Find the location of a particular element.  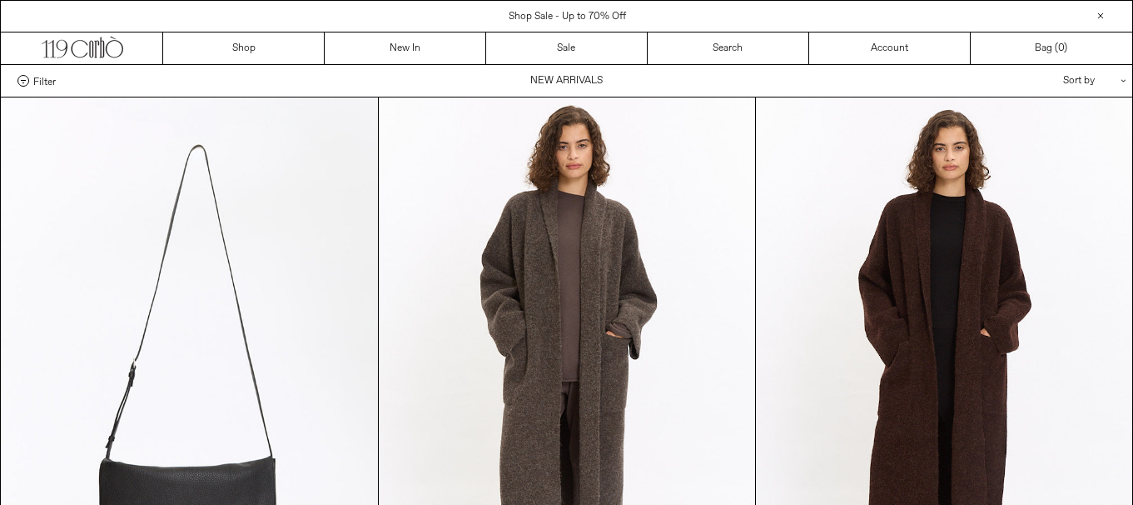

a: New In is located at coordinates (406, 48).